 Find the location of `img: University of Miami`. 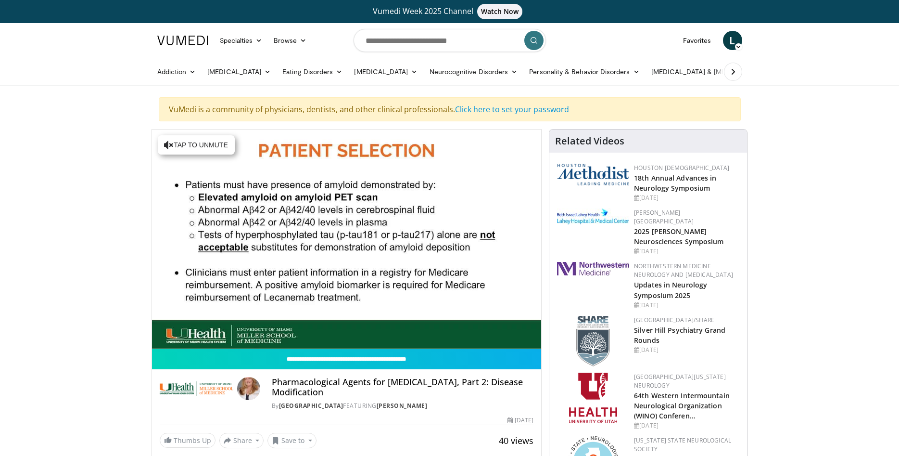

img: University of Miami is located at coordinates (196, 388).